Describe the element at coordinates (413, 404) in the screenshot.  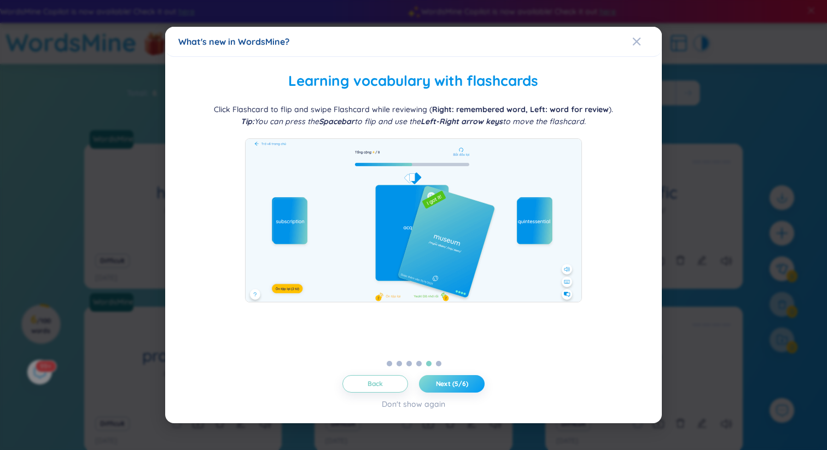
I see `div: Don't show again` at that location.